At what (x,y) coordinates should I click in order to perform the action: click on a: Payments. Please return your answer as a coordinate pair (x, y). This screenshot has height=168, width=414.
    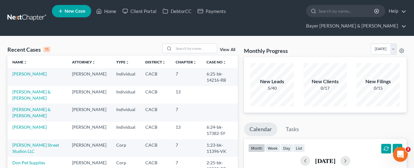
    Looking at the image, I should click on (212, 11).